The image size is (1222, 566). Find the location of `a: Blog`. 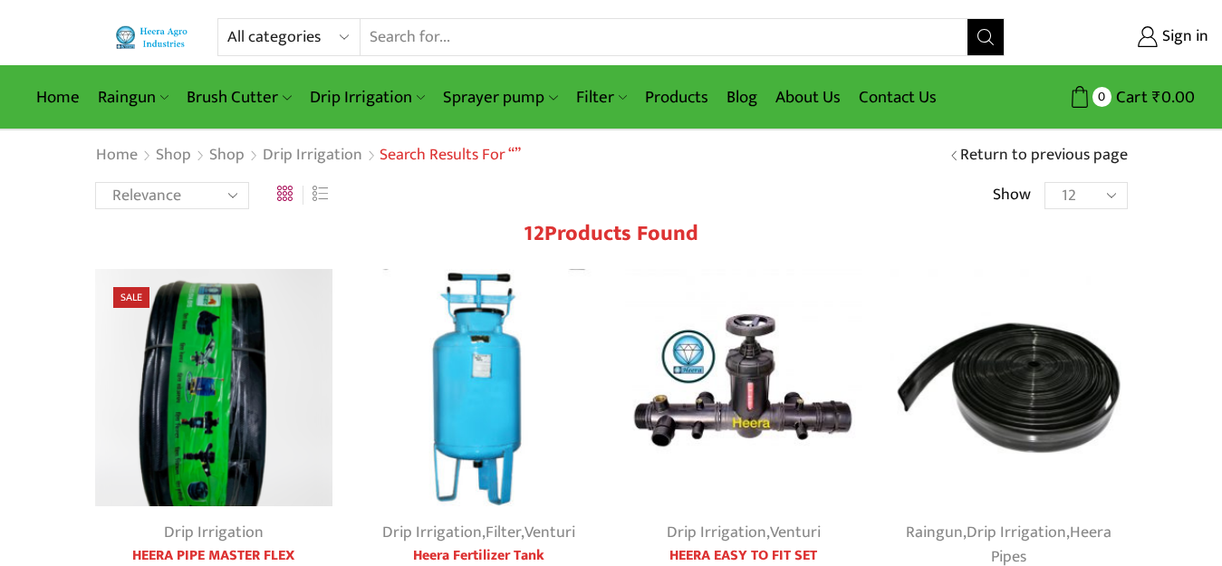

a: Blog is located at coordinates (742, 97).